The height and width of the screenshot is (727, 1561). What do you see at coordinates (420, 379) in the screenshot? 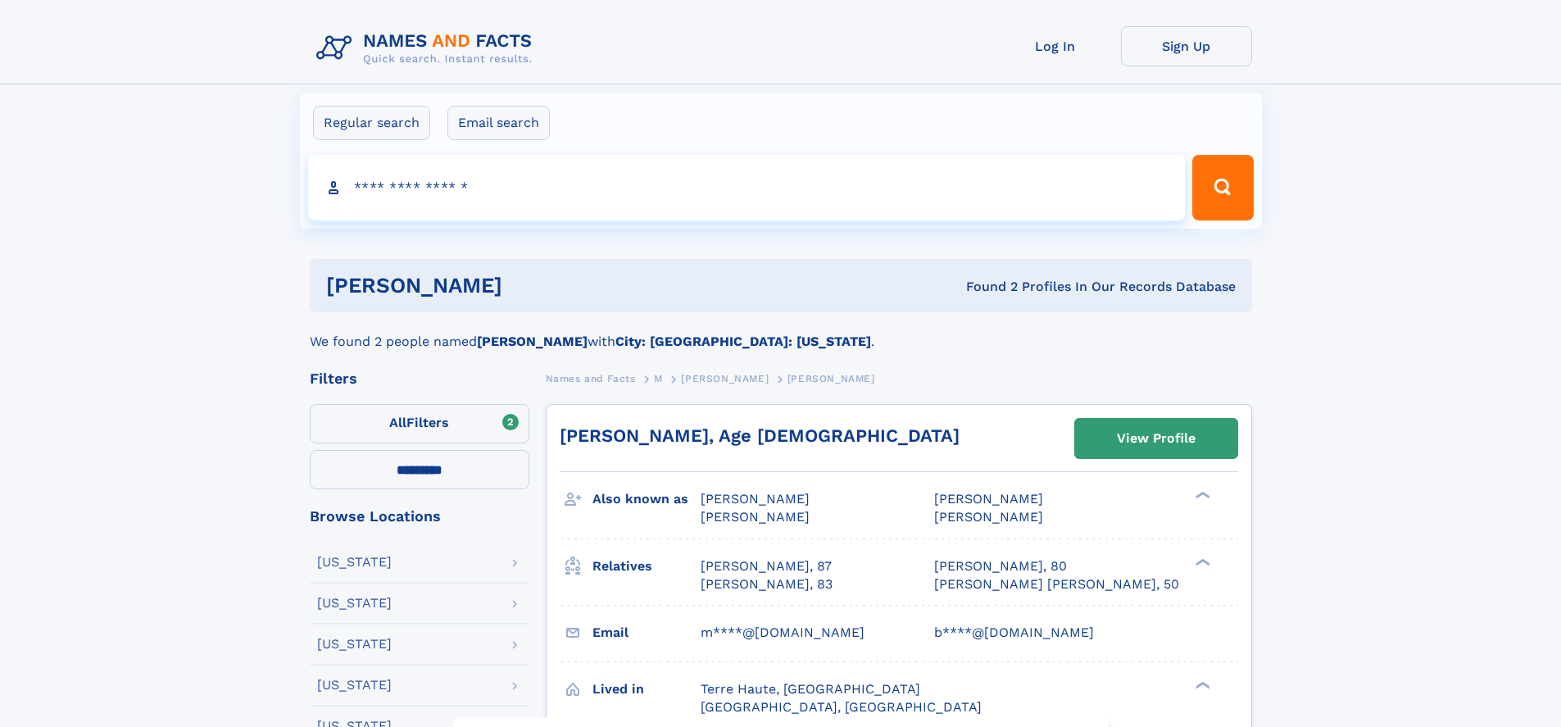
I see `div: Filters` at bounding box center [420, 379].